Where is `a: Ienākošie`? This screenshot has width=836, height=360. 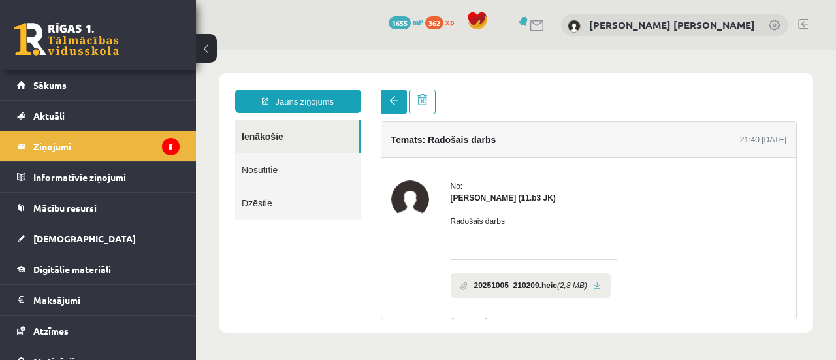
a: Ienākošie is located at coordinates (101, 86).